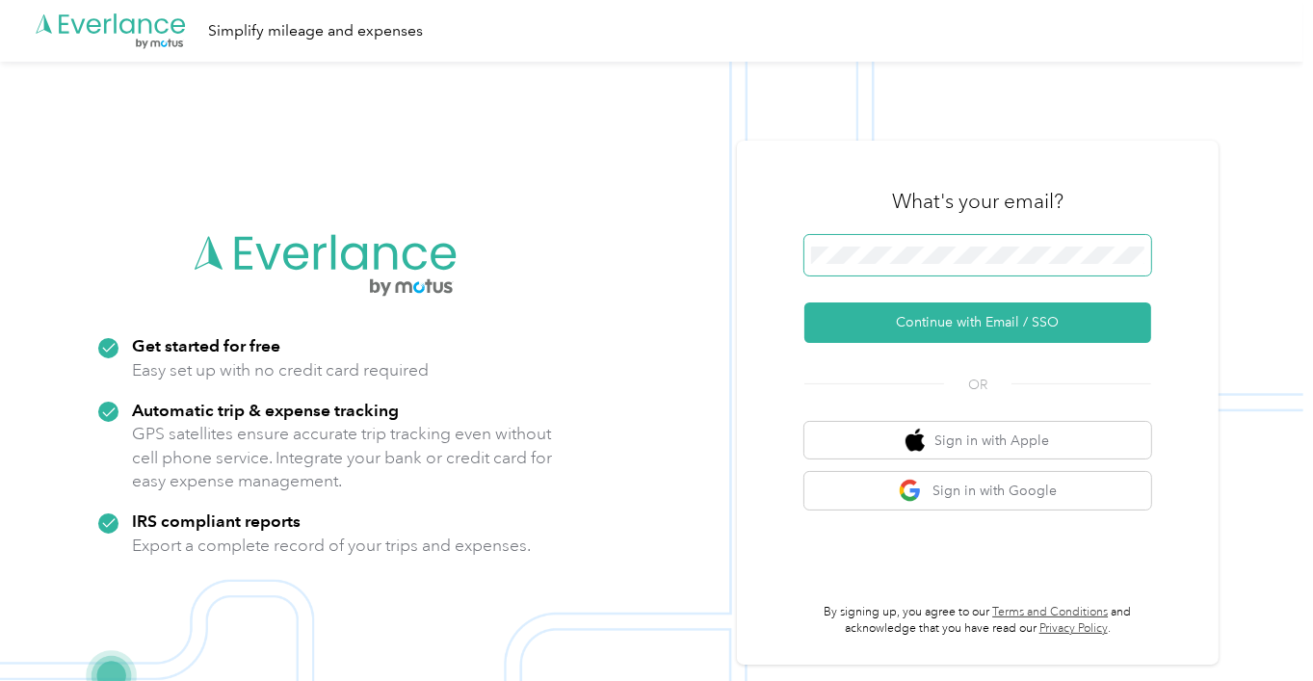 This screenshot has height=681, width=1313. What do you see at coordinates (978, 620) in the screenshot?
I see `p: By signing up, you agree to our and acknowledge that you have read our .` at bounding box center [978, 620].